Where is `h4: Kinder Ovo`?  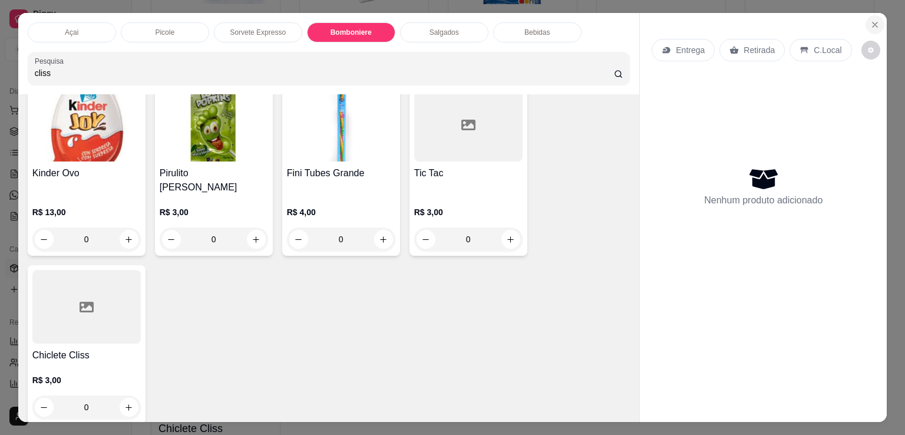 h4: Kinder Ovo is located at coordinates (87, 173).